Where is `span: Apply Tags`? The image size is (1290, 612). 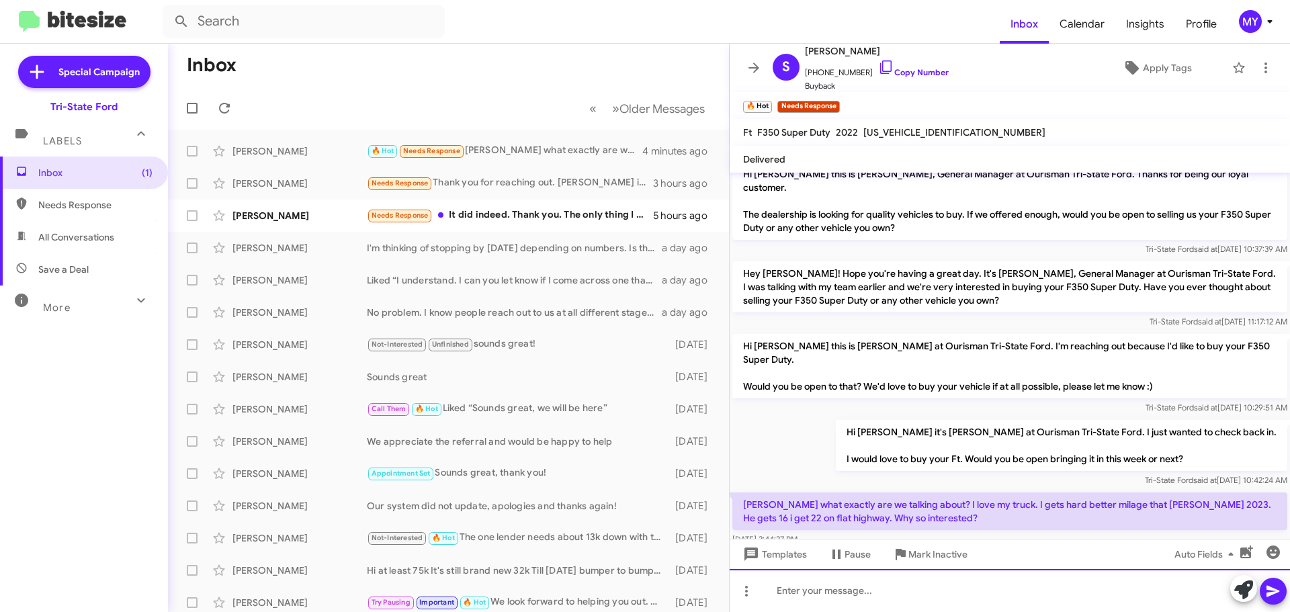
span: Apply Tags is located at coordinates (1167, 68).